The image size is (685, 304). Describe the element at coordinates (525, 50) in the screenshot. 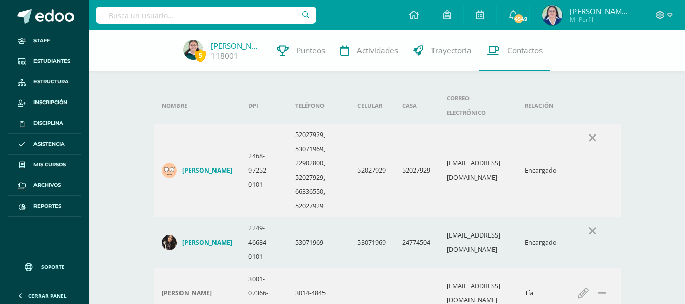

I see `span: Contactos` at that location.